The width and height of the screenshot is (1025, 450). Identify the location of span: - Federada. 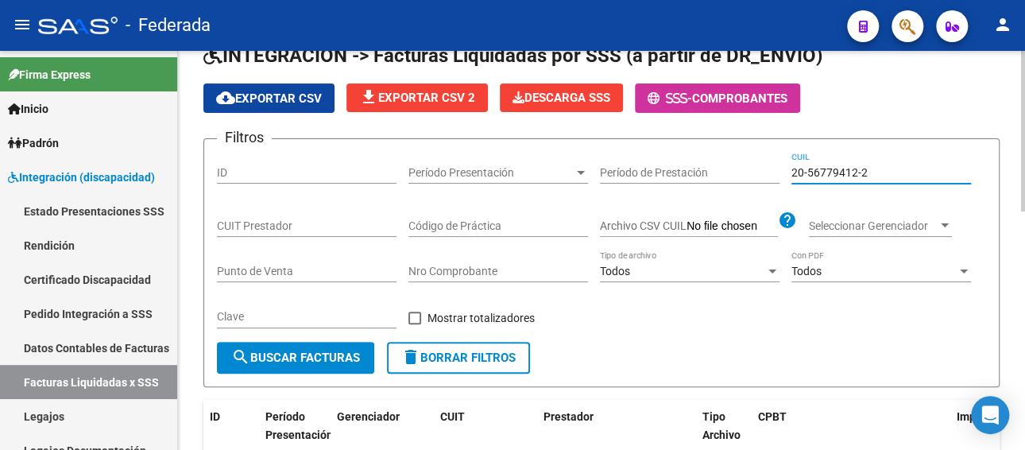
(168, 25).